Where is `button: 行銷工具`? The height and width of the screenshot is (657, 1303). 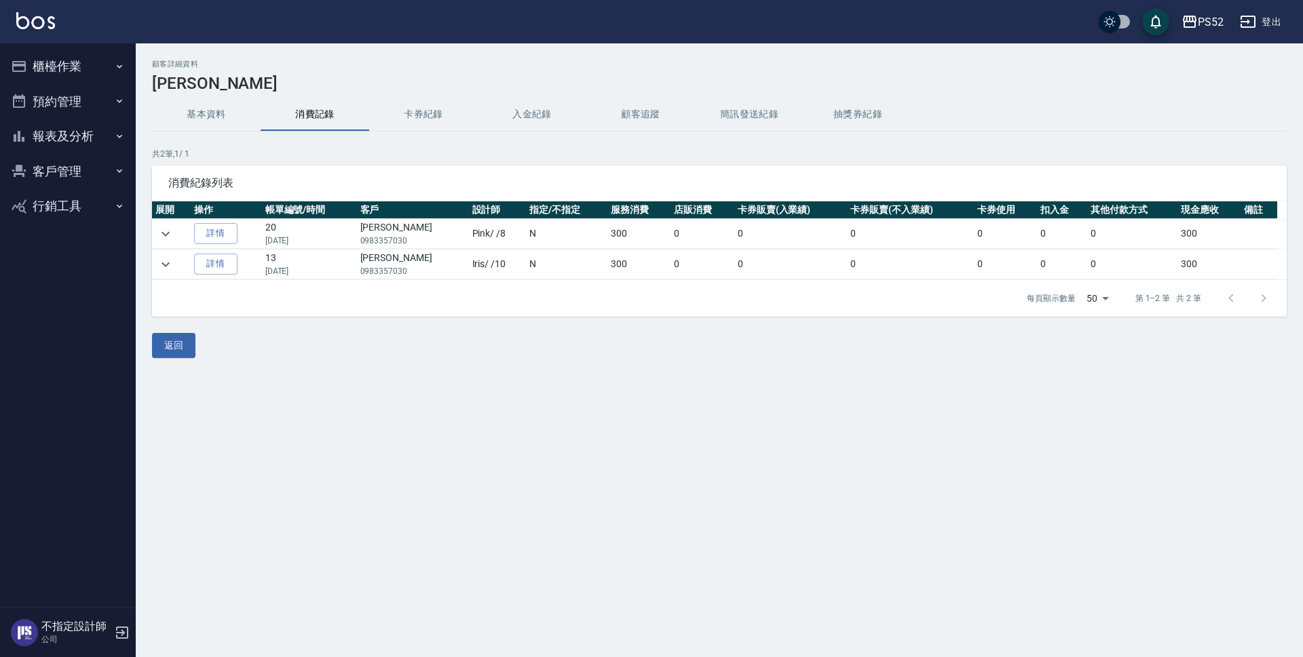 button: 行銷工具 is located at coordinates (68, 206).